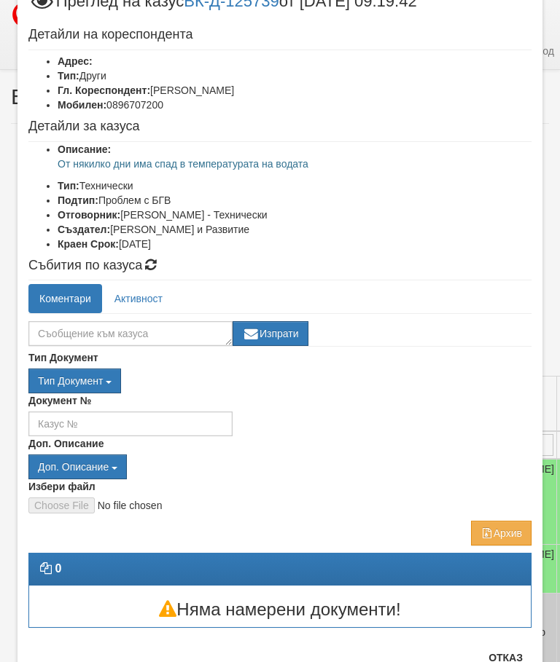 Image resolution: width=560 pixels, height=662 pixels. I want to click on a: Активност, so click(138, 299).